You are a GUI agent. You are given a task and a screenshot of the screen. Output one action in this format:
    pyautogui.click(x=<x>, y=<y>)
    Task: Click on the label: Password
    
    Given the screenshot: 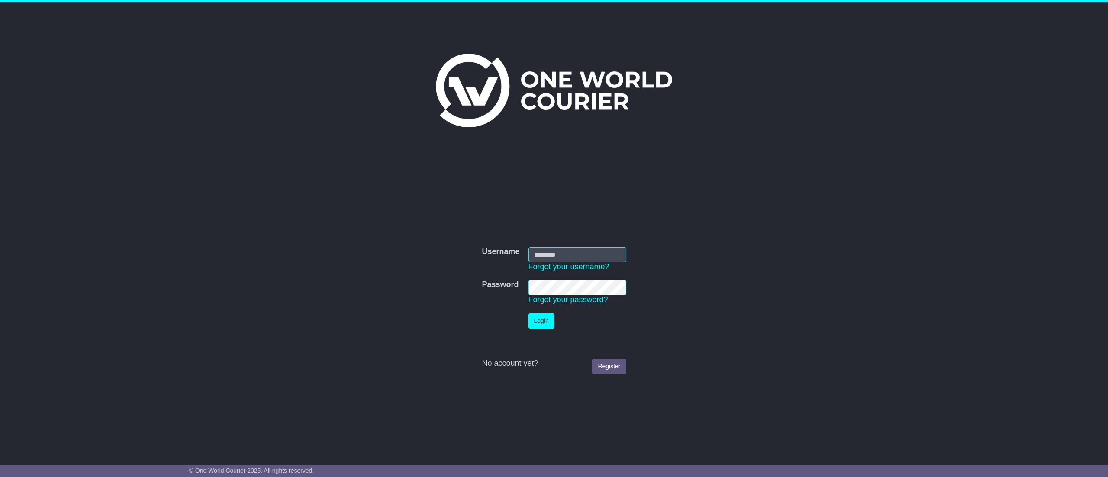 What is the action you would take?
    pyautogui.click(x=500, y=285)
    